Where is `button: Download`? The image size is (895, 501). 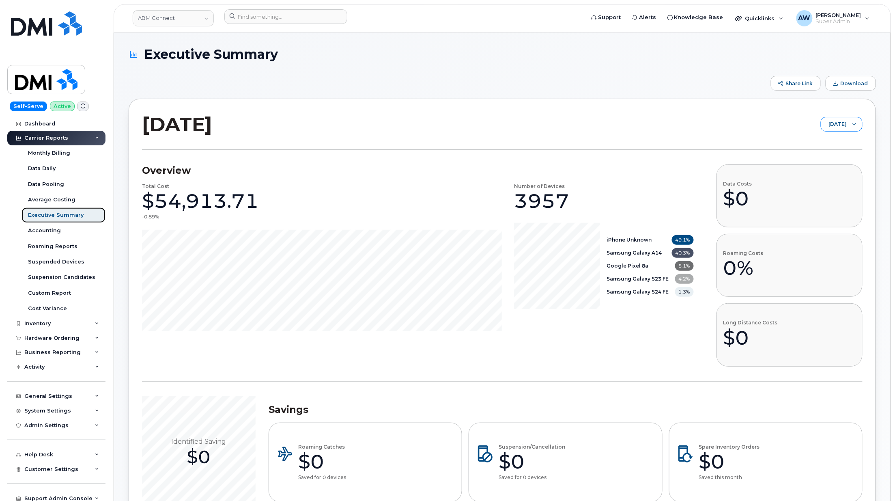
button: Download is located at coordinates (851, 83).